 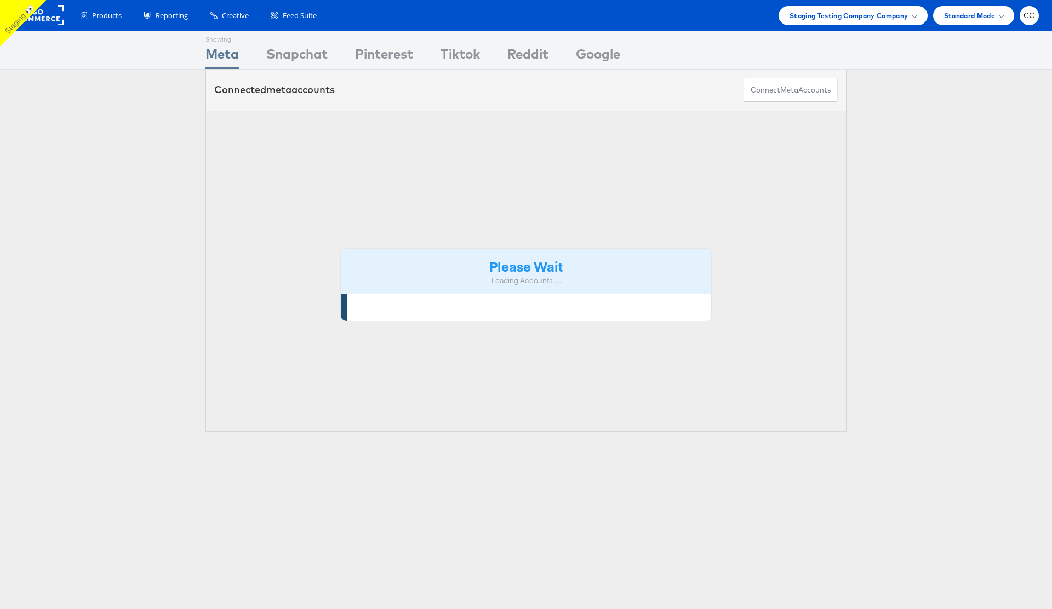 What do you see at coordinates (222, 38) in the screenshot?
I see `div: Showing` at bounding box center [222, 38].